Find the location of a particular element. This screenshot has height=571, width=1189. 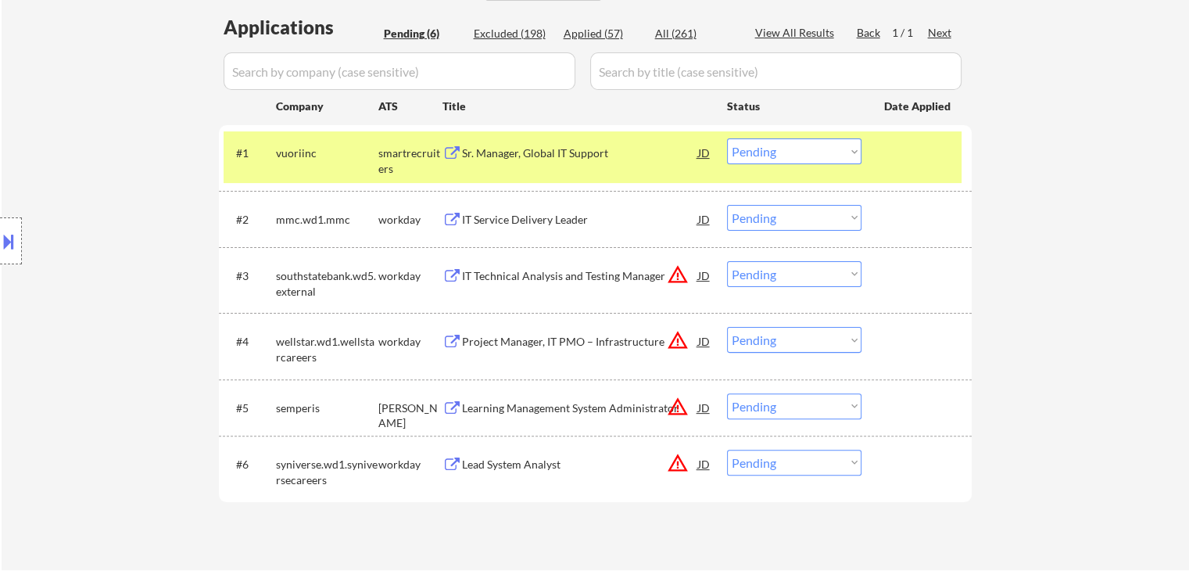

div: Pending (6) is located at coordinates (423, 34).